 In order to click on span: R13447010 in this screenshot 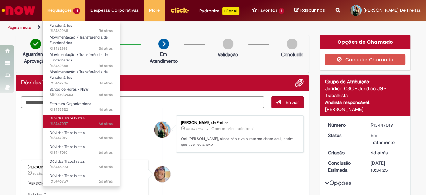, I will do `click(81, 152)`.